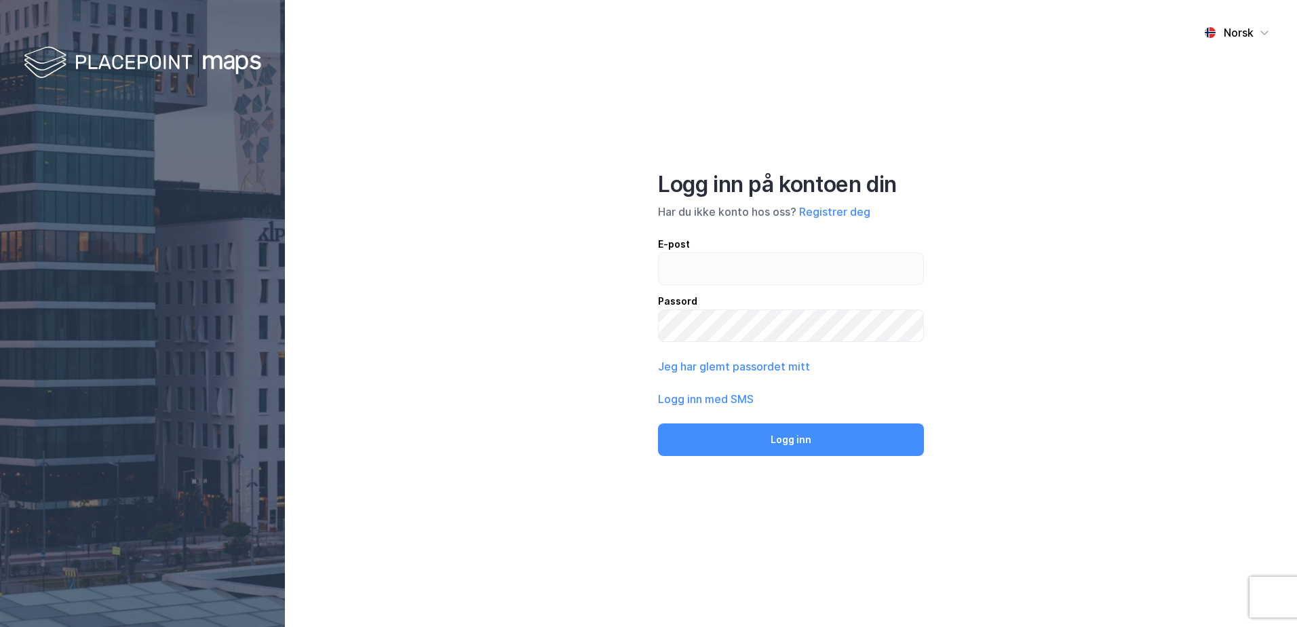 The image size is (1297, 627). Describe the element at coordinates (791, 301) in the screenshot. I see `div: Passord` at that location.